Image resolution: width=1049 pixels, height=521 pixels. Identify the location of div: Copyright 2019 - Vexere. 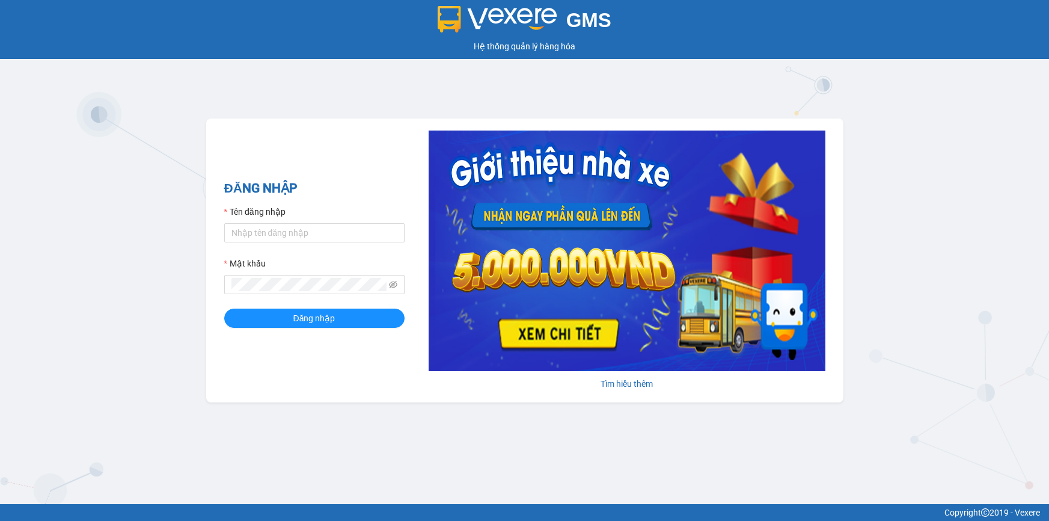
(524, 512).